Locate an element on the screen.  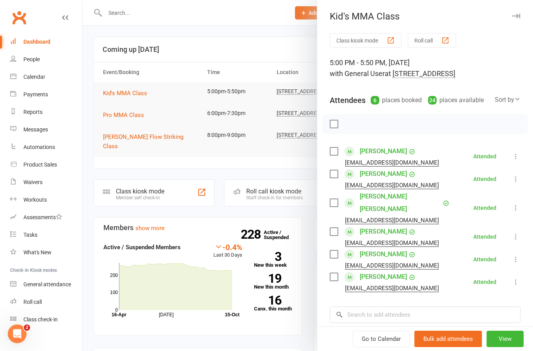
span: 2 is located at coordinates (27, 328).